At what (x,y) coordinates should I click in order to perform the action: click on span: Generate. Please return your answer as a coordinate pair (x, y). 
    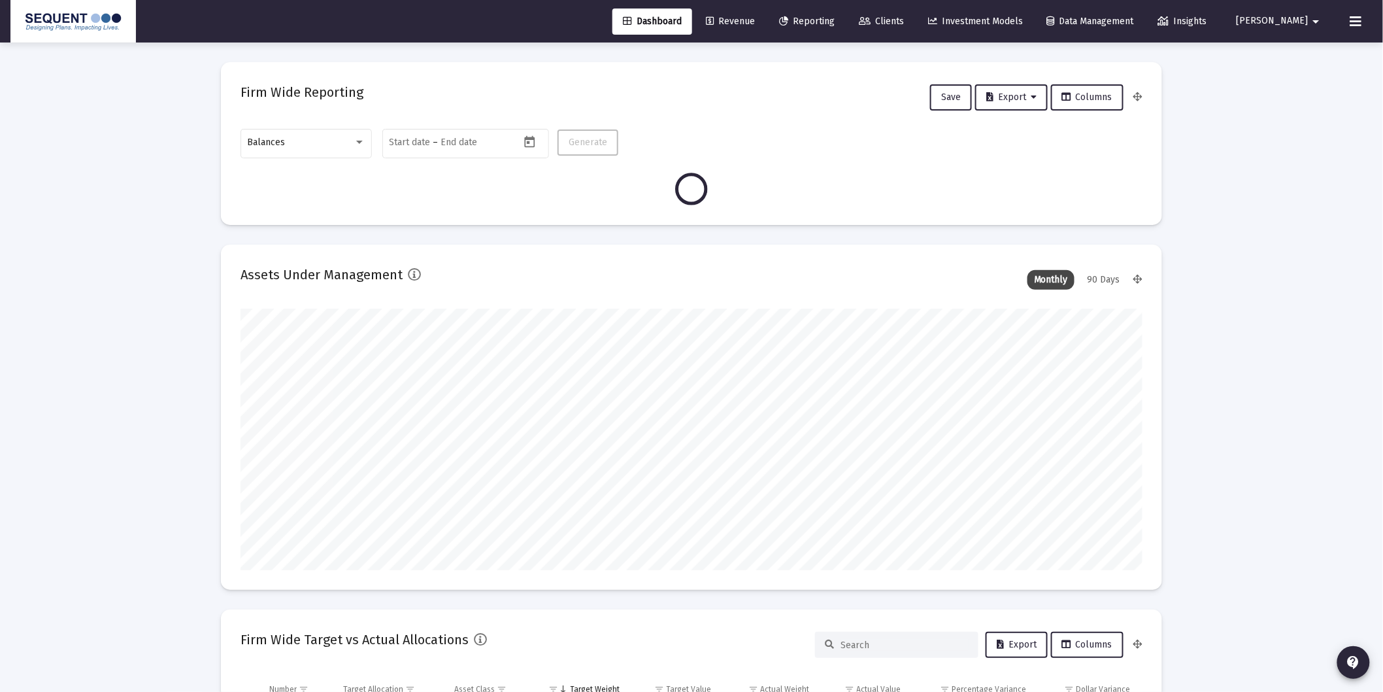
    Looking at the image, I should click on (588, 142).